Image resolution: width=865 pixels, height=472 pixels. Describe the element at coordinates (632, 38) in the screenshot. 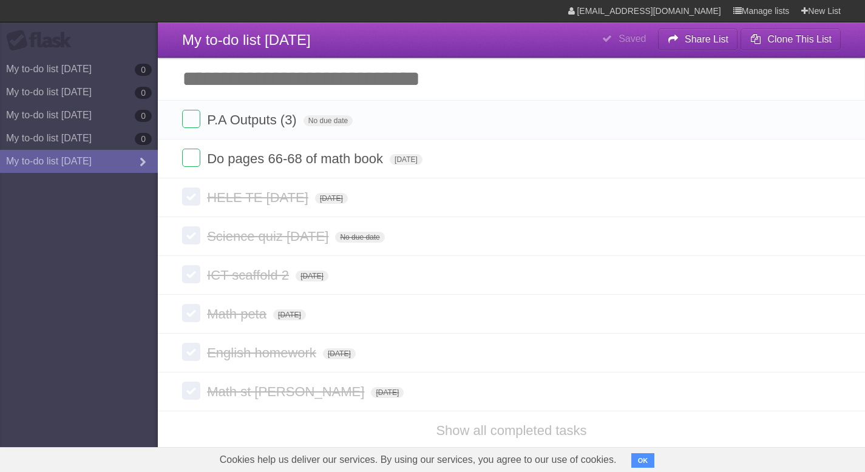

I see `b: Saved` at that location.